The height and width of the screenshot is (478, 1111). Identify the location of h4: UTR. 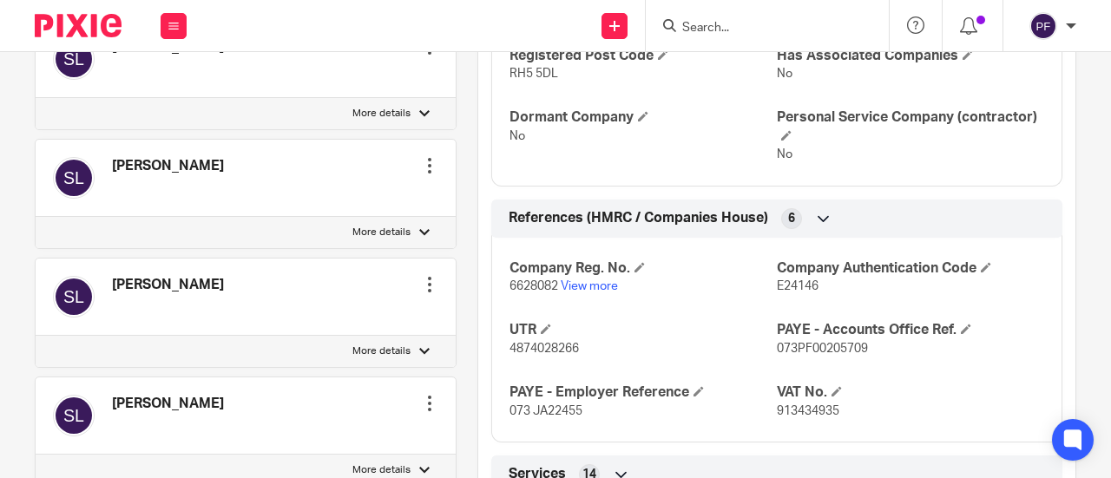
(643, 330).